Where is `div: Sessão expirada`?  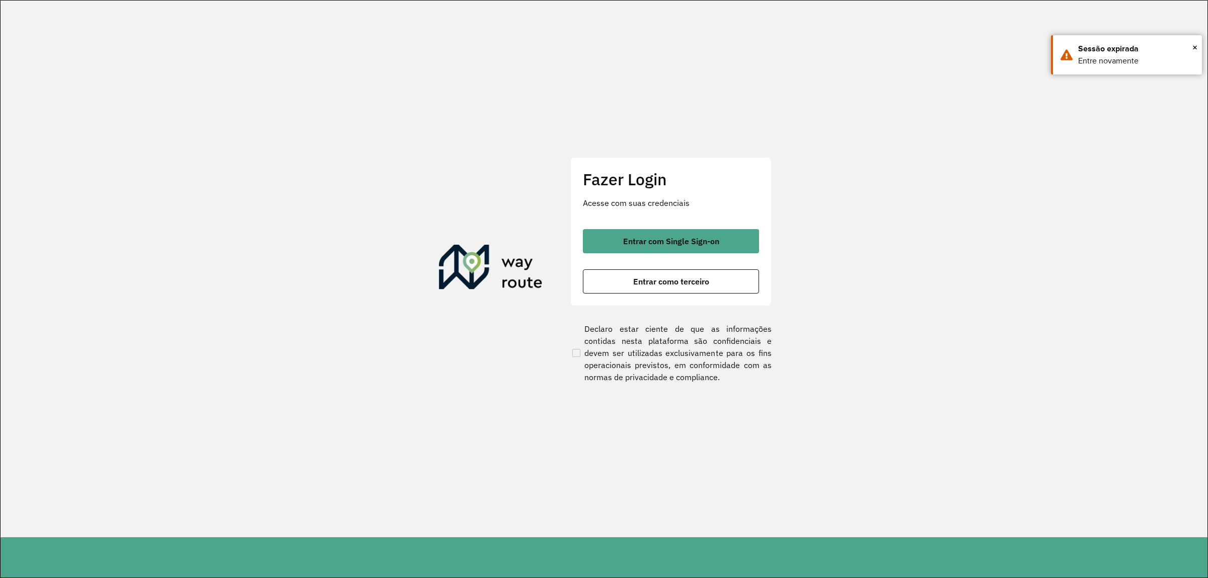
div: Sessão expirada is located at coordinates (1136, 49).